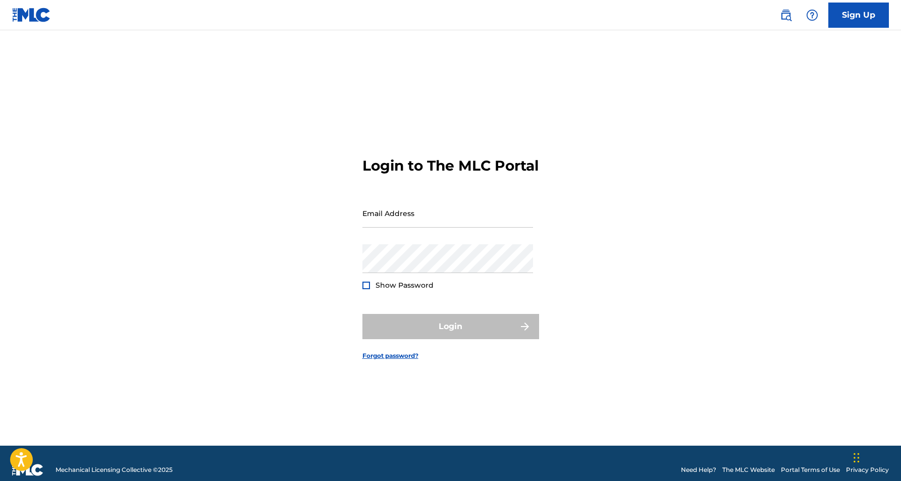 The image size is (901, 481). Describe the element at coordinates (114, 470) in the screenshot. I see `span: Mechanical Licensing Collective © 2025` at that location.